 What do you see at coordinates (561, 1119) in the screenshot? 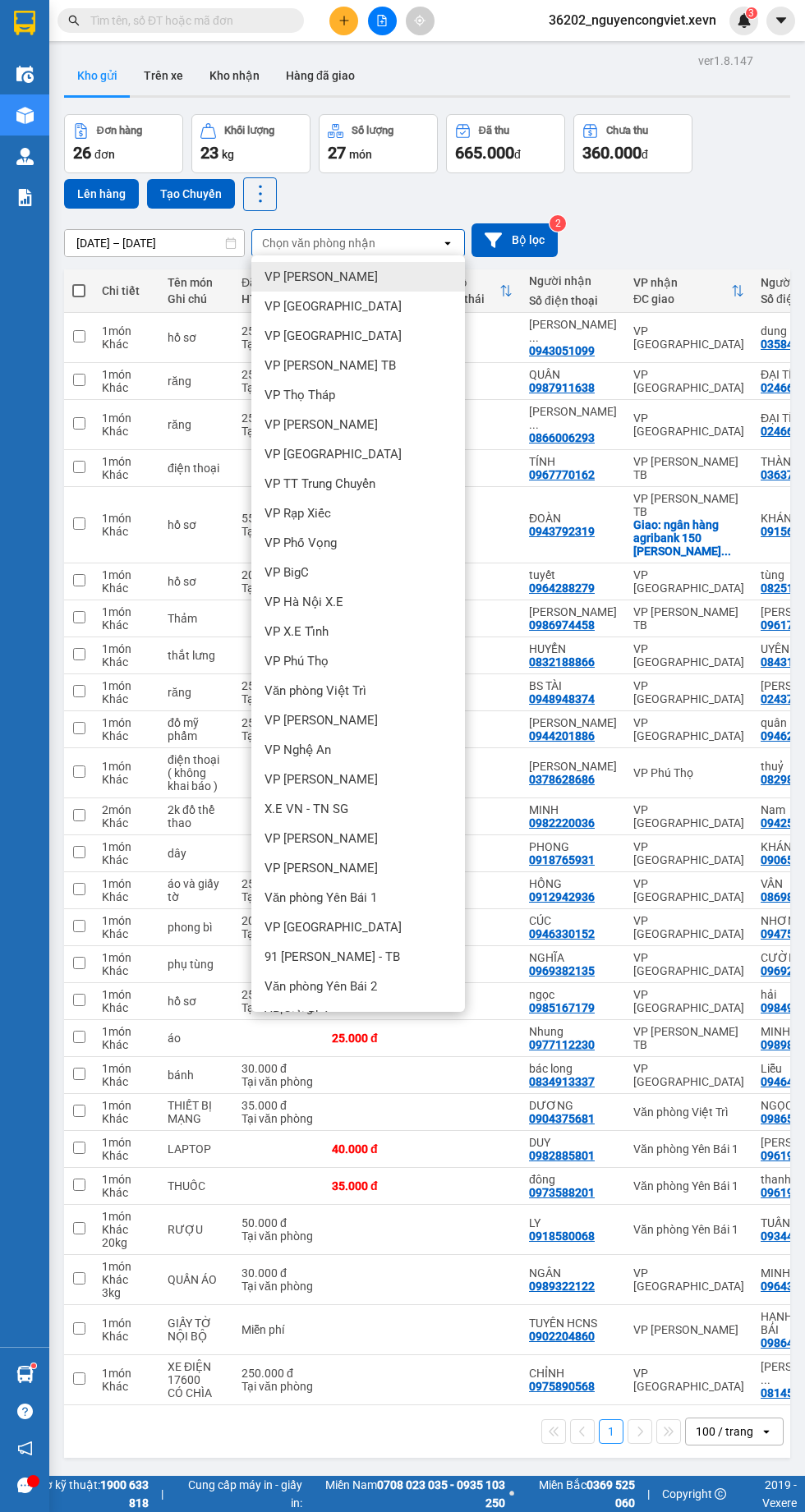
I see `div: 0904375681` at bounding box center [561, 1119].